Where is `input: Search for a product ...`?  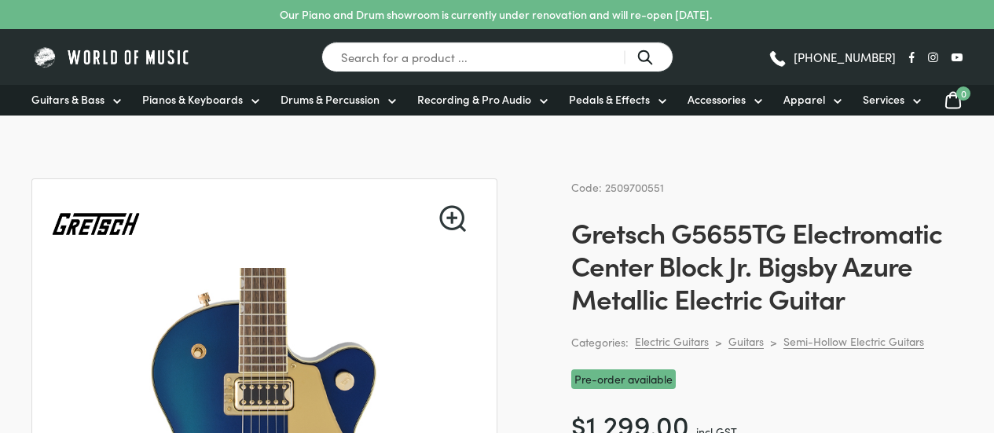 input: Search for a product ... is located at coordinates (497, 57).